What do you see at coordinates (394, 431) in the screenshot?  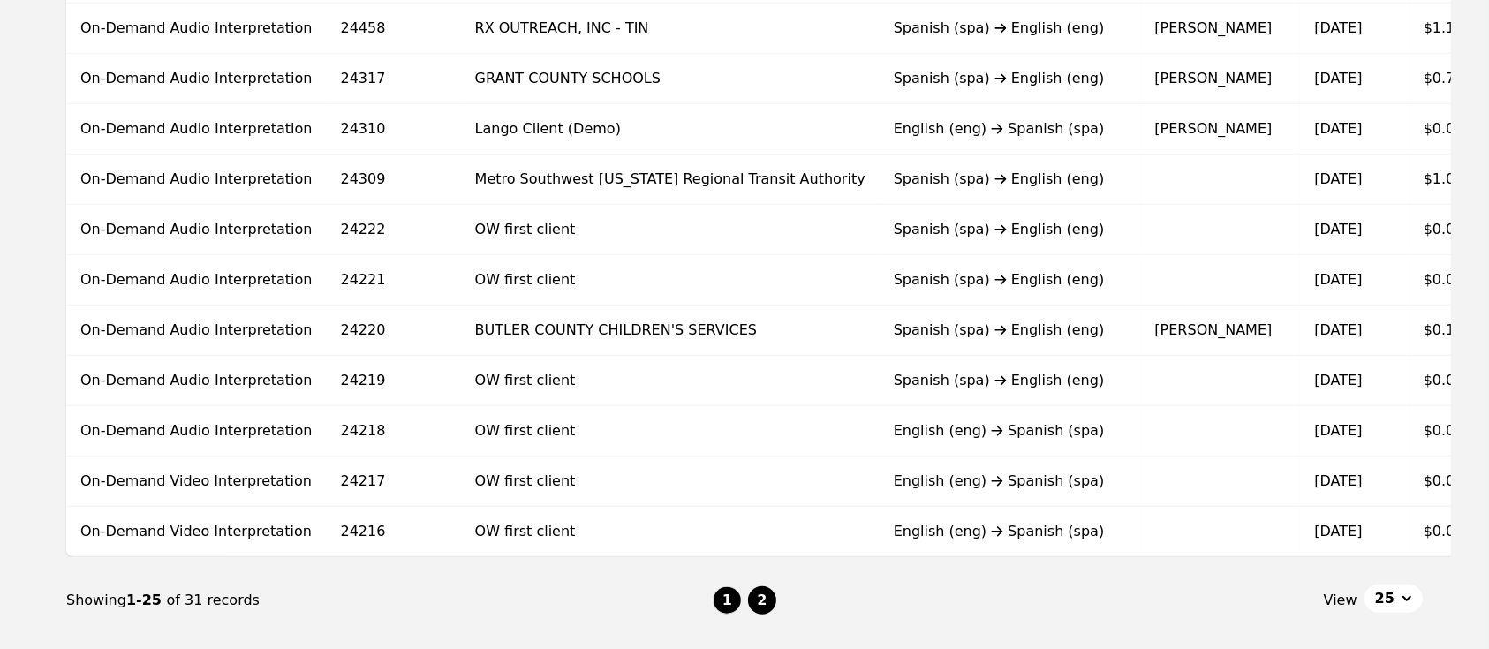 I see `td: 24218` at bounding box center [394, 431].